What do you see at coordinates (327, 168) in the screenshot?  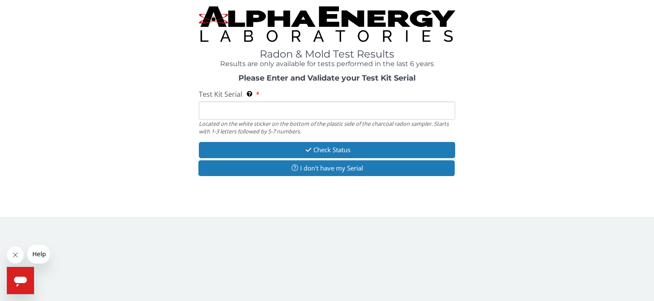 I see `button: I don't have my Serial` at bounding box center [327, 168].